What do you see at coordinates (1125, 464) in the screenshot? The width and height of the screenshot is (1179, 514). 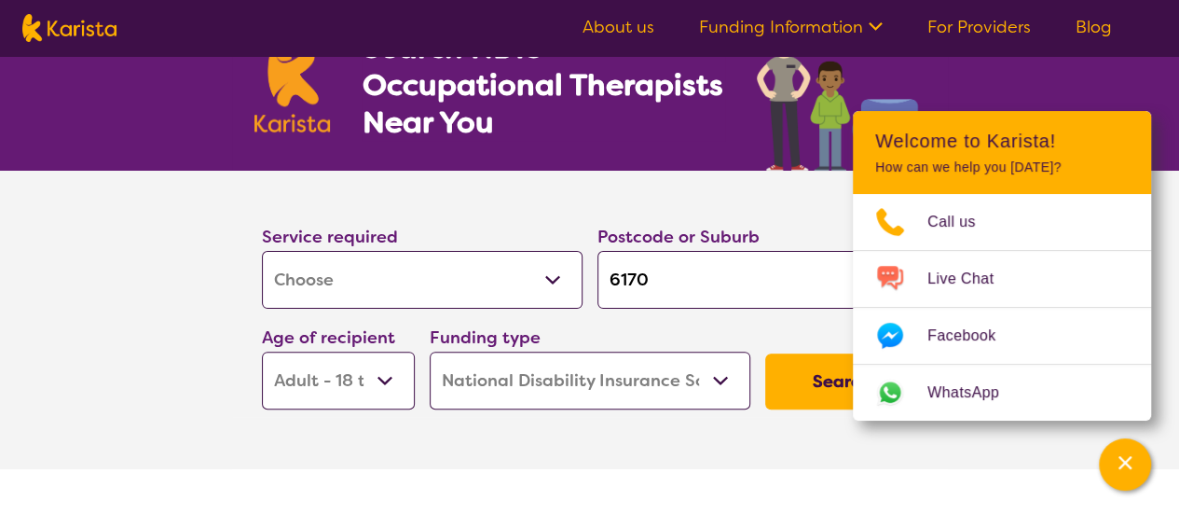 I see `button: Channel Menu` at bounding box center [1125, 464].